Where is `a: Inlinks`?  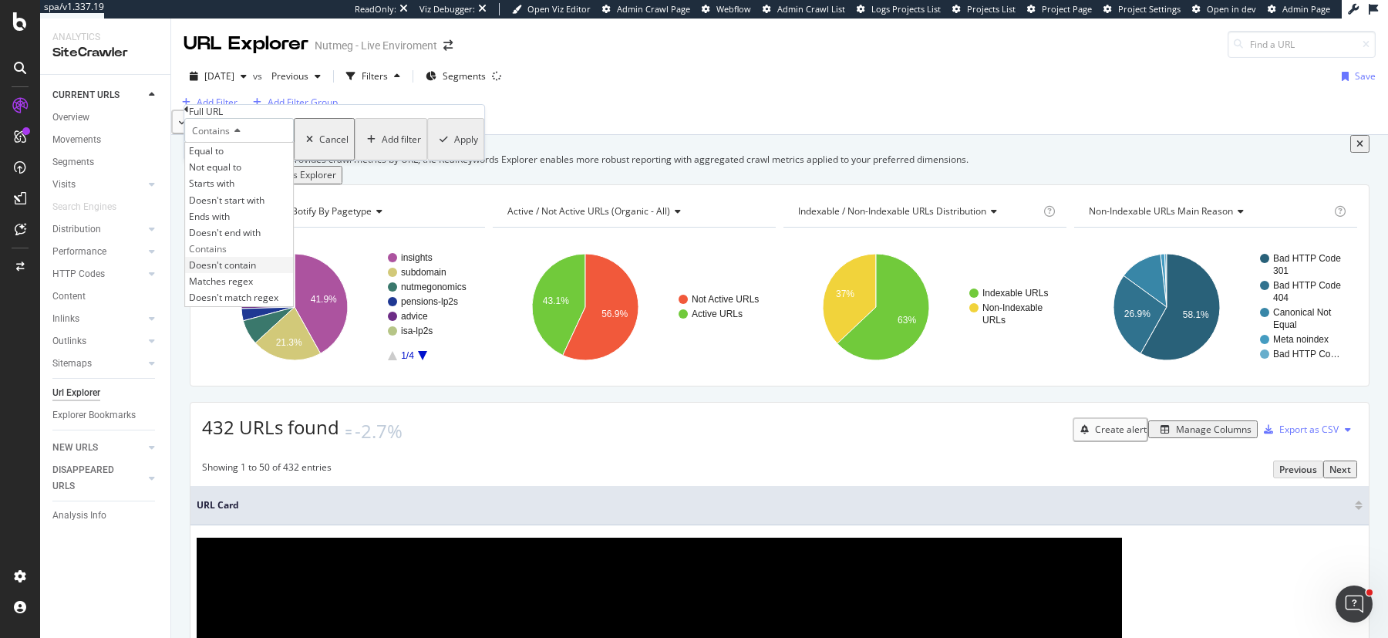
a: Inlinks is located at coordinates (98, 318).